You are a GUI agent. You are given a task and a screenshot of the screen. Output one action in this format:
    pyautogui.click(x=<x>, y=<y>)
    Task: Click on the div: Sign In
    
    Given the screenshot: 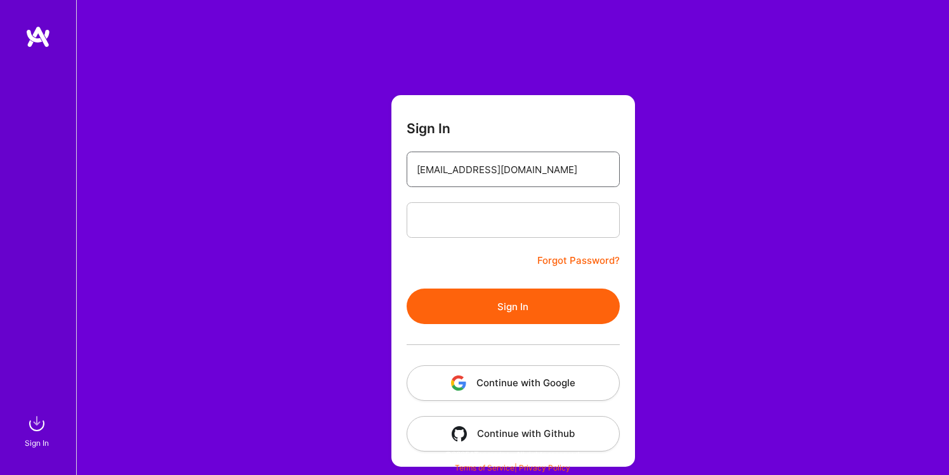 What is the action you would take?
    pyautogui.click(x=37, y=443)
    